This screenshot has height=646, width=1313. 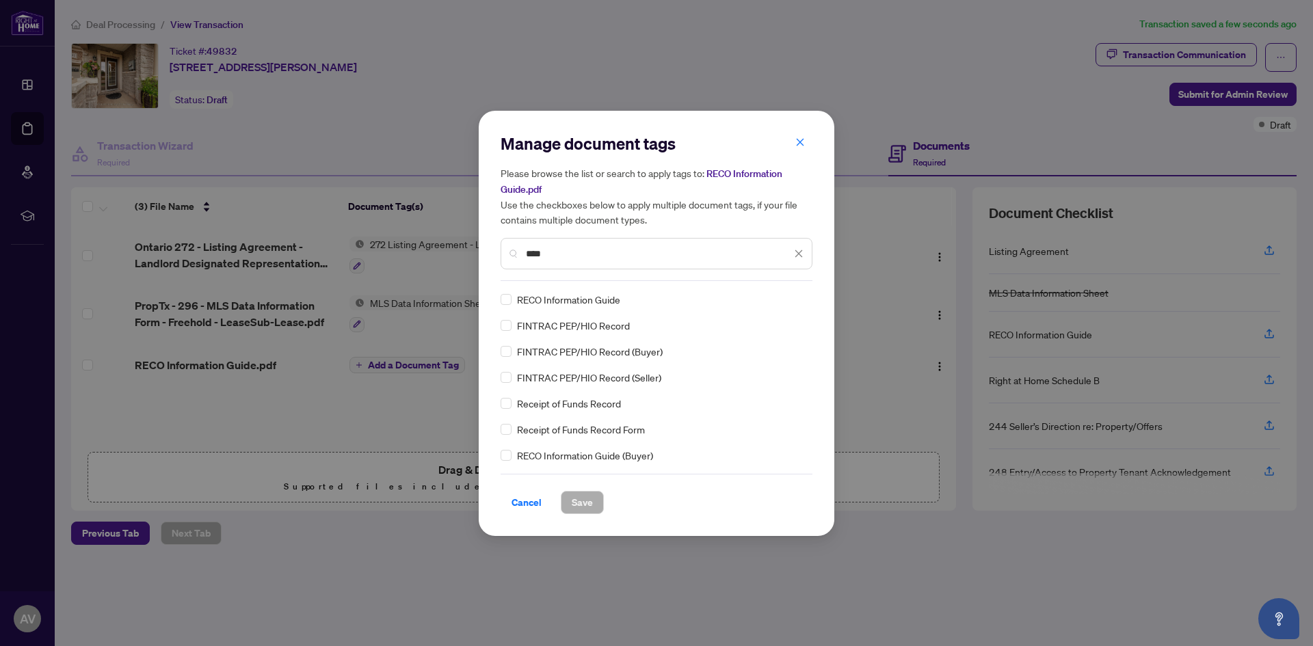 What do you see at coordinates (573, 326) in the screenshot?
I see `span: FINTRAC PEP/HIO Record` at bounding box center [573, 326].